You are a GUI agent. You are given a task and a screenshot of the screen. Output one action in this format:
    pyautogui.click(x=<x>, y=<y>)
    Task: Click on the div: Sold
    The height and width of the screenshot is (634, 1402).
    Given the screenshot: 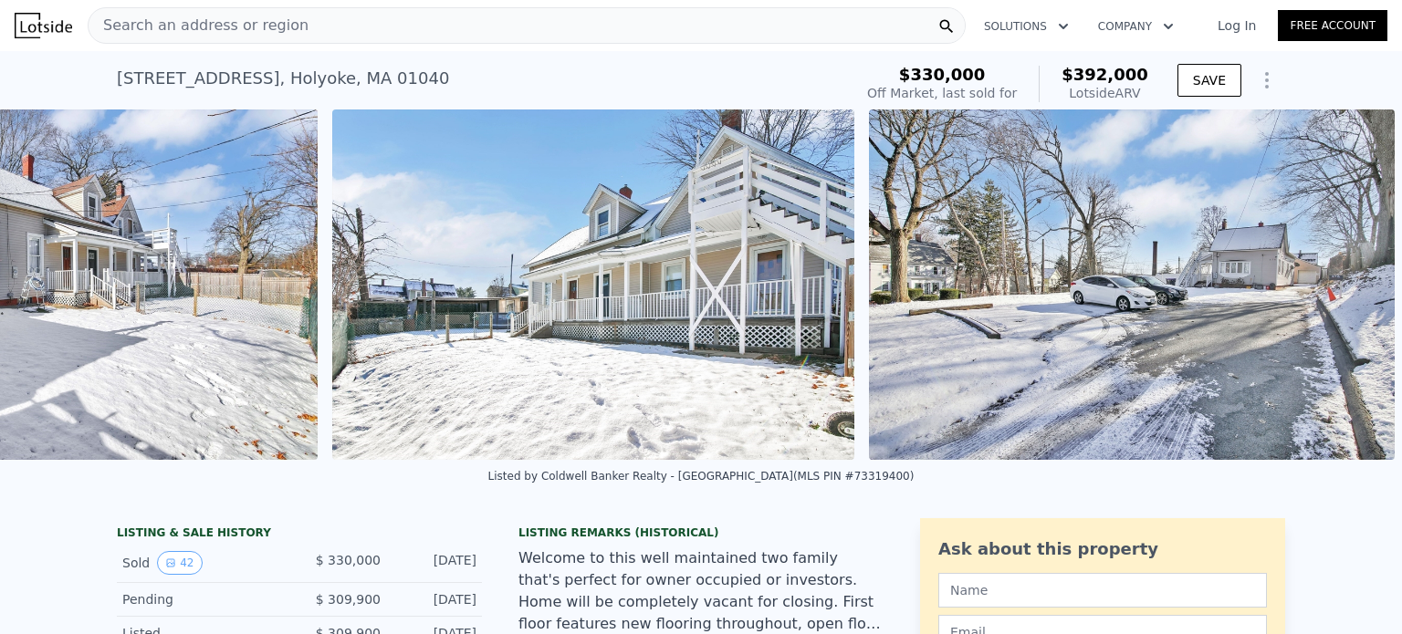 What is the action you would take?
    pyautogui.click(x=204, y=563)
    